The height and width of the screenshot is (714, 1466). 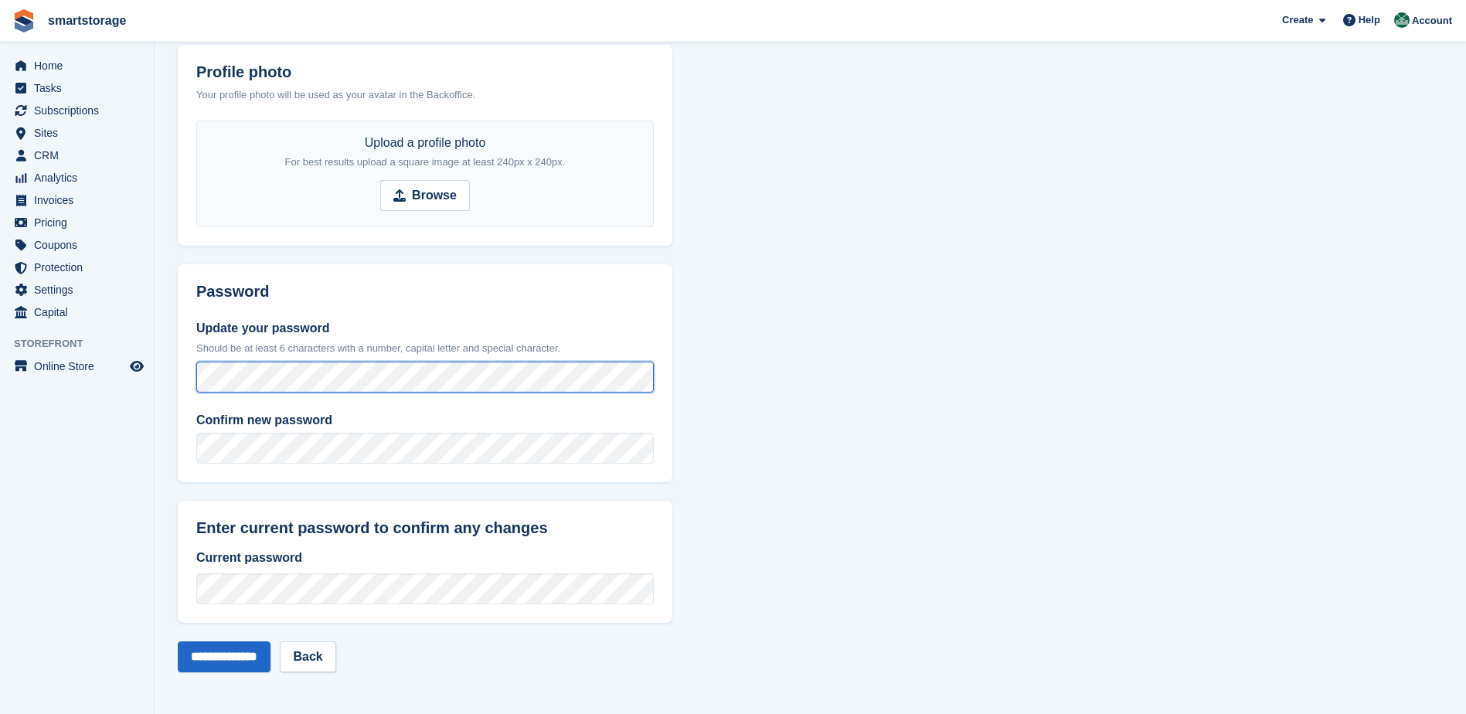 What do you see at coordinates (425, 95) in the screenshot?
I see `div: Your profile photo will be used as your avatar in the Backoffice.` at bounding box center [425, 95].